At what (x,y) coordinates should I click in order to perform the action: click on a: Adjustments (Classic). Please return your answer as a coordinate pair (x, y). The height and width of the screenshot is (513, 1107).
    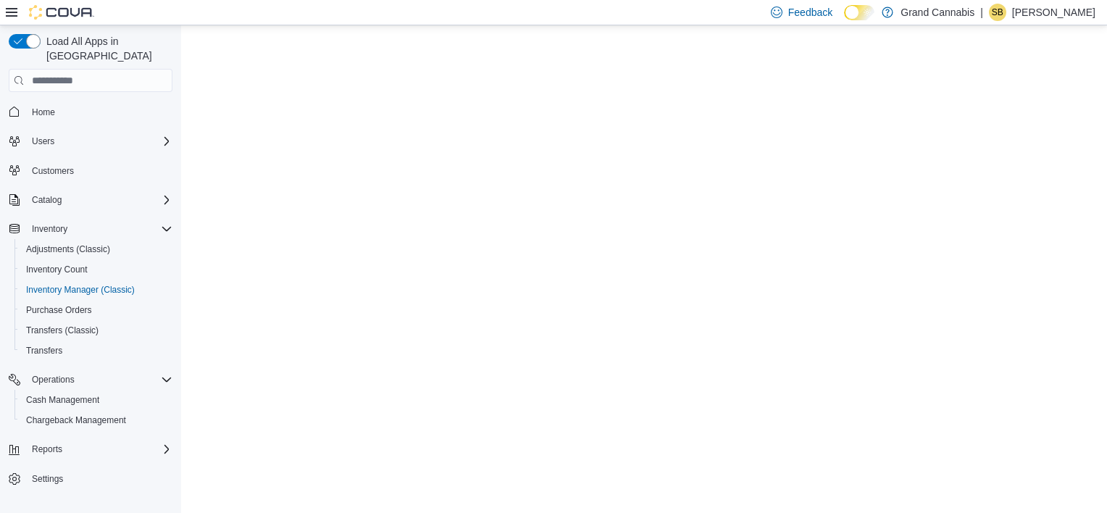
    Looking at the image, I should click on (68, 249).